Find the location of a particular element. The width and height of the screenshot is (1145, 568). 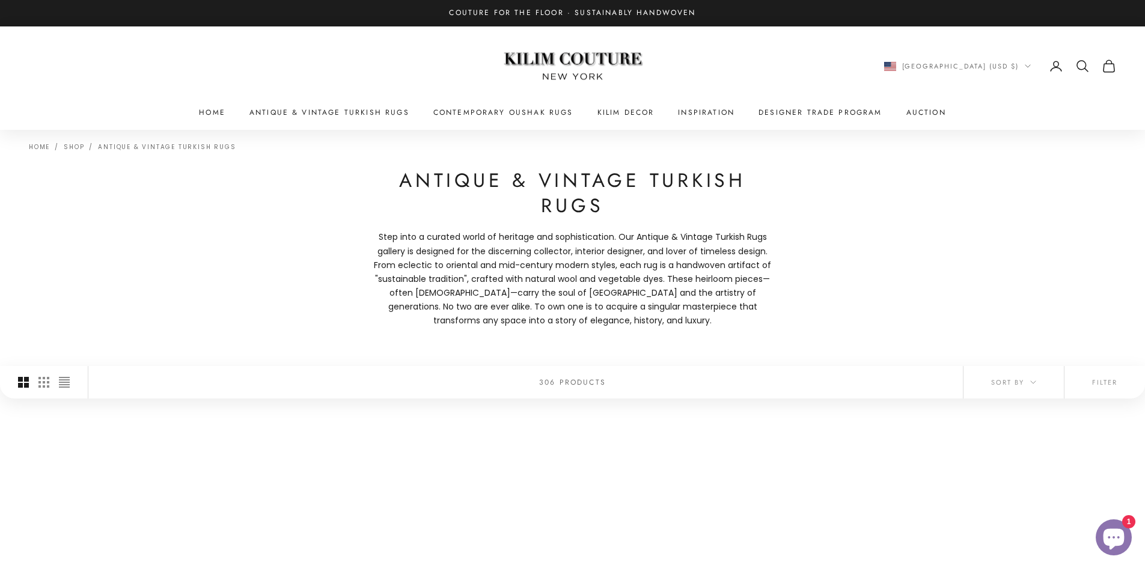

img: United States is located at coordinates (890, 66).